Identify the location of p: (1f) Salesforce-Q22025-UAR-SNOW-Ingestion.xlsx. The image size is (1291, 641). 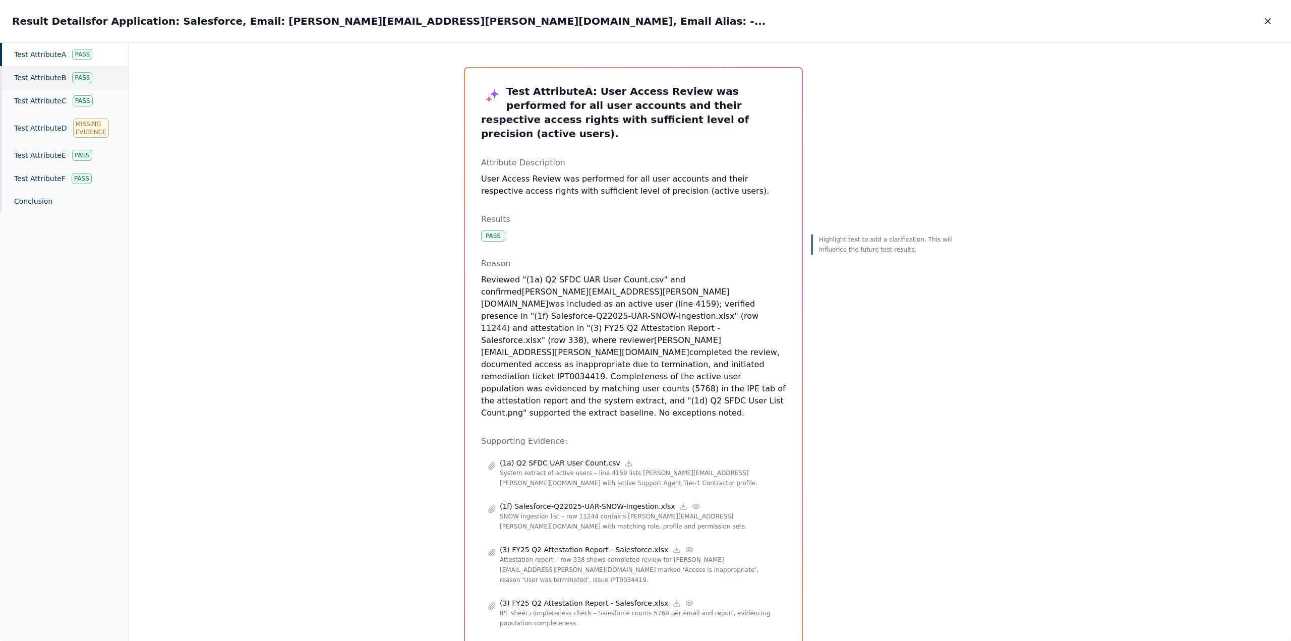
(587, 506).